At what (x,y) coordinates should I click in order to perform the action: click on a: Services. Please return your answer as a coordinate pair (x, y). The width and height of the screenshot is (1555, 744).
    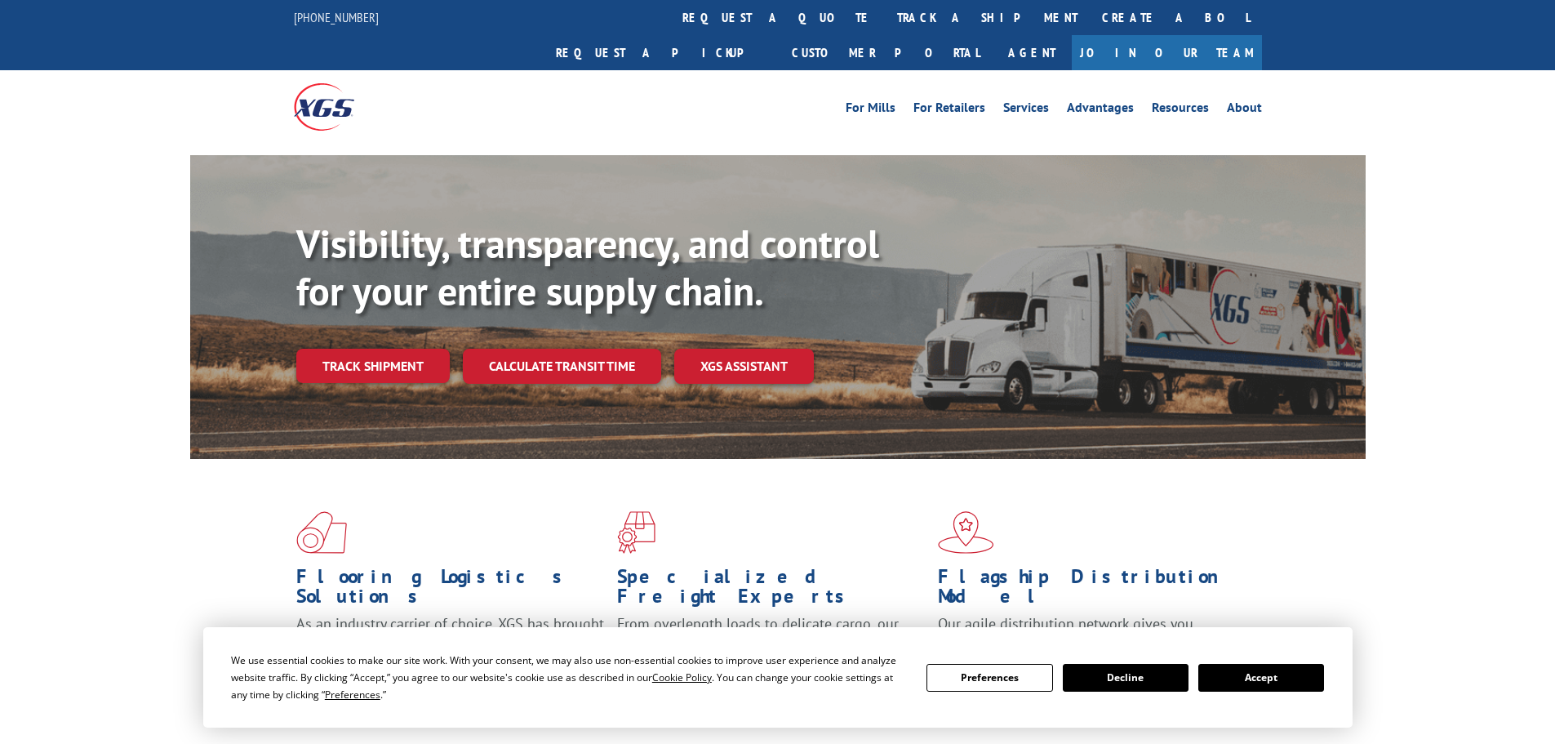
    Looking at the image, I should click on (1026, 110).